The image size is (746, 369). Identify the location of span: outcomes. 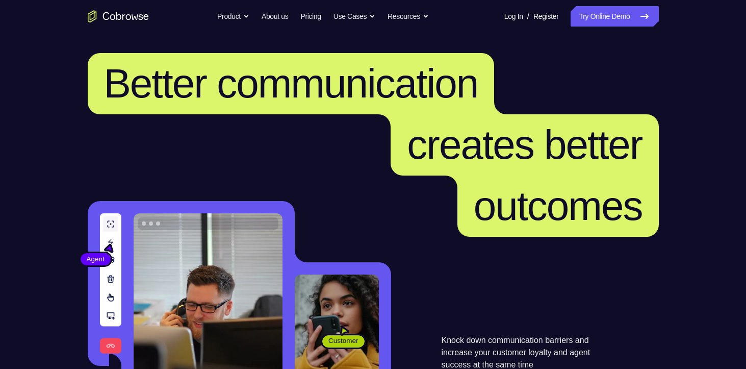
(558, 206).